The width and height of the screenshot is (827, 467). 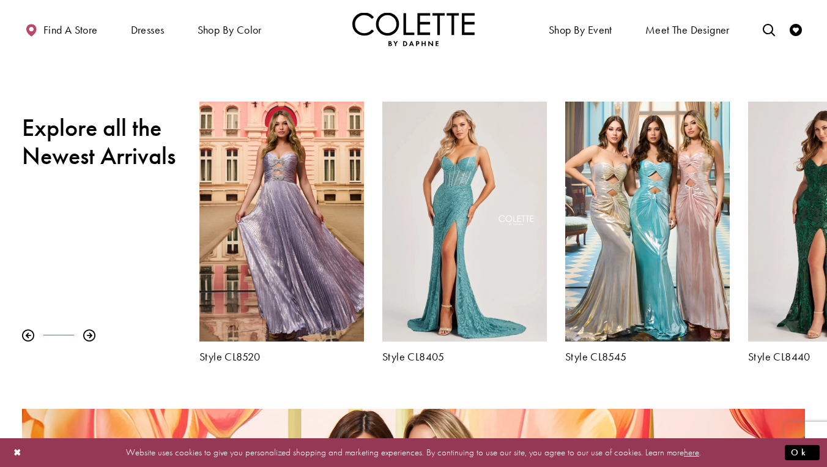 I want to click on h5: Style CL8405, so click(x=464, y=357).